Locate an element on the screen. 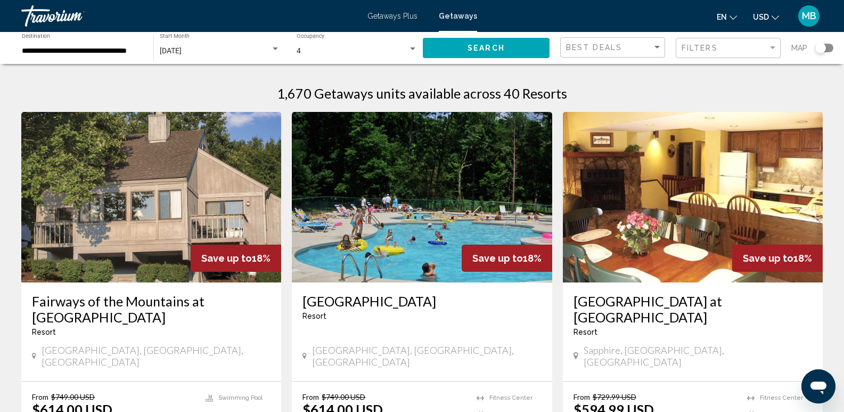 This screenshot has width=844, height=412. span: en is located at coordinates (722, 17).